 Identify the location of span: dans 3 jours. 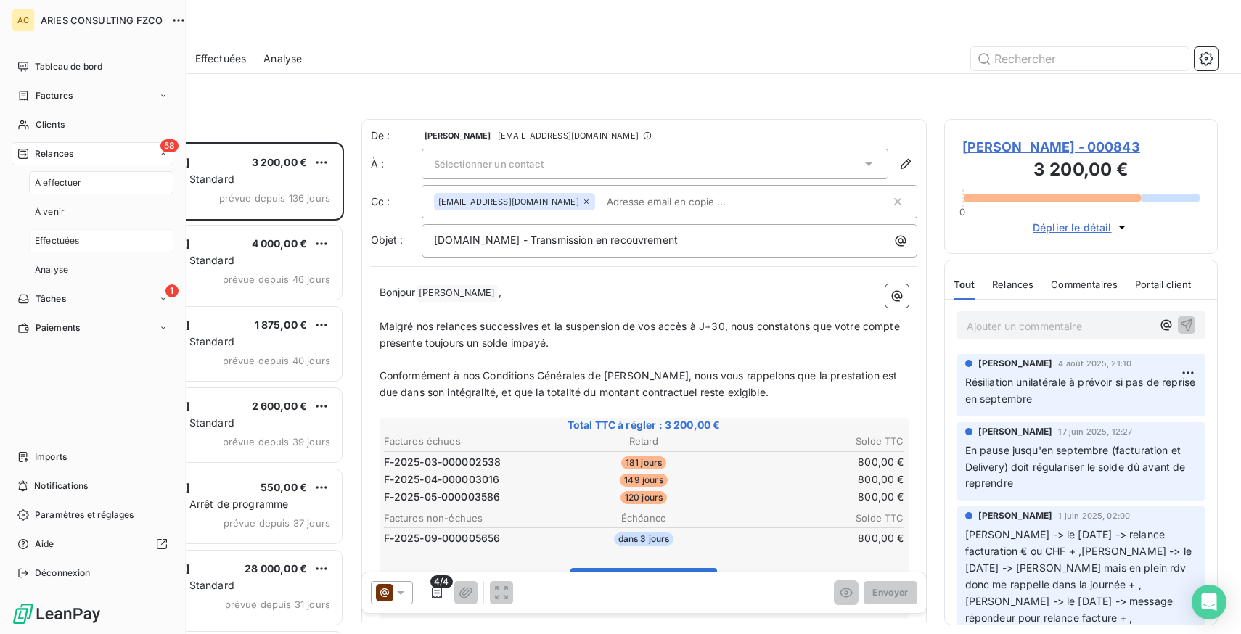
(644, 539).